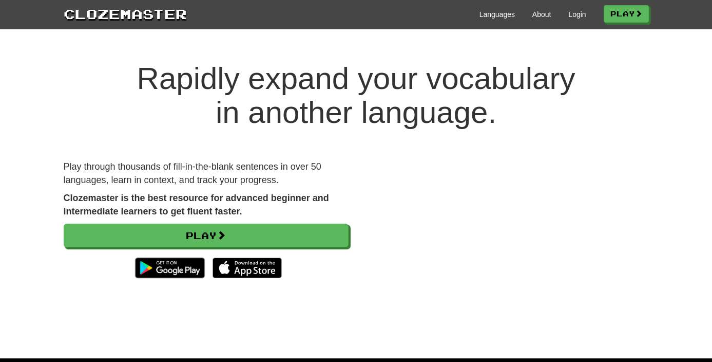 The width and height of the screenshot is (712, 362). Describe the element at coordinates (206, 173) in the screenshot. I see `p: Play through thousands of fill-in-the-blank sentences in over 50 languages, learn in context, and...` at that location.